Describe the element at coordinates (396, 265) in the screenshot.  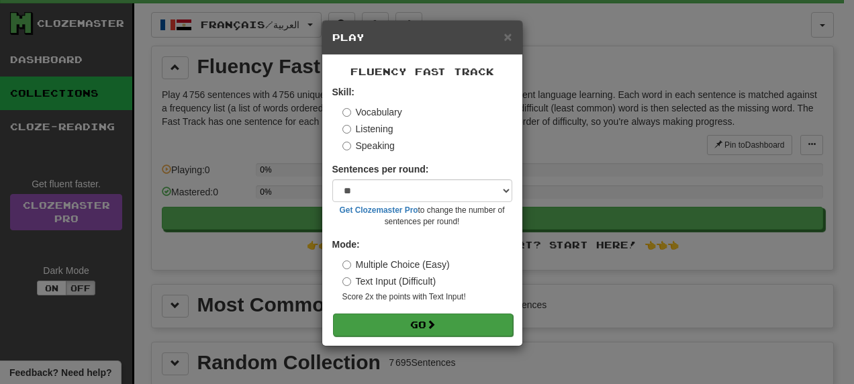
I see `label: Multiple Choice (Easy)` at that location.